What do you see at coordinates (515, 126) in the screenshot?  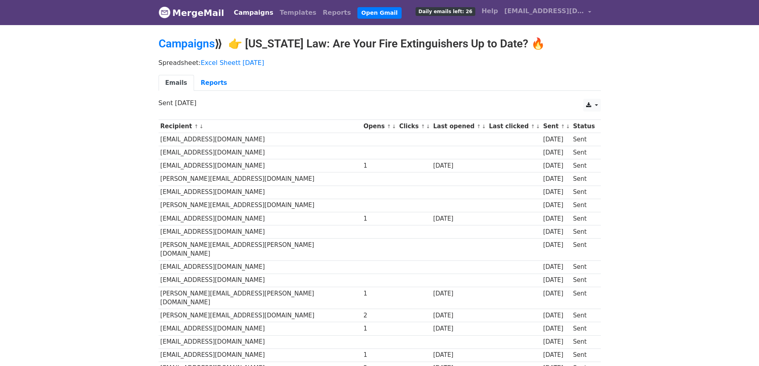 I see `th: Last clicked` at bounding box center [515, 126].